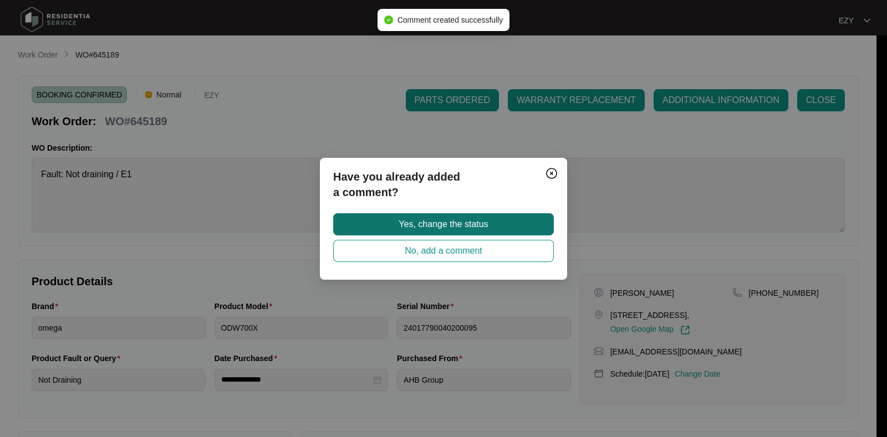 The height and width of the screenshot is (437, 887). What do you see at coordinates (443, 192) in the screenshot?
I see `p: a comment?` at bounding box center [443, 192].